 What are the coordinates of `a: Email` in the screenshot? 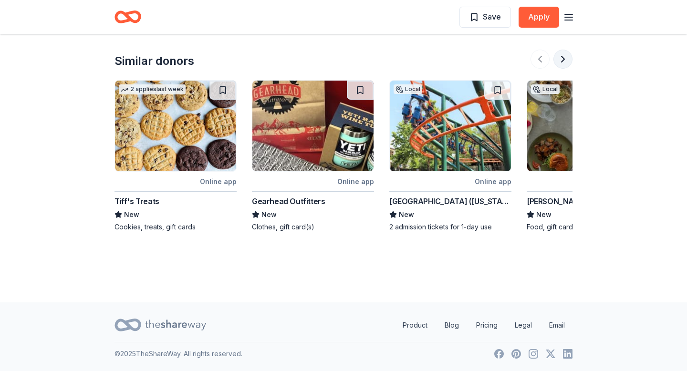 It's located at (557, 325).